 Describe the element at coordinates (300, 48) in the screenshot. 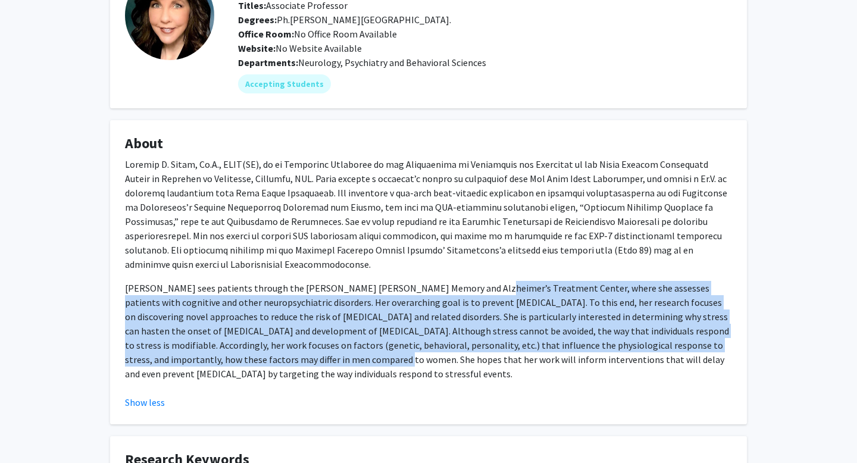

I see `span: No Website Available` at that location.